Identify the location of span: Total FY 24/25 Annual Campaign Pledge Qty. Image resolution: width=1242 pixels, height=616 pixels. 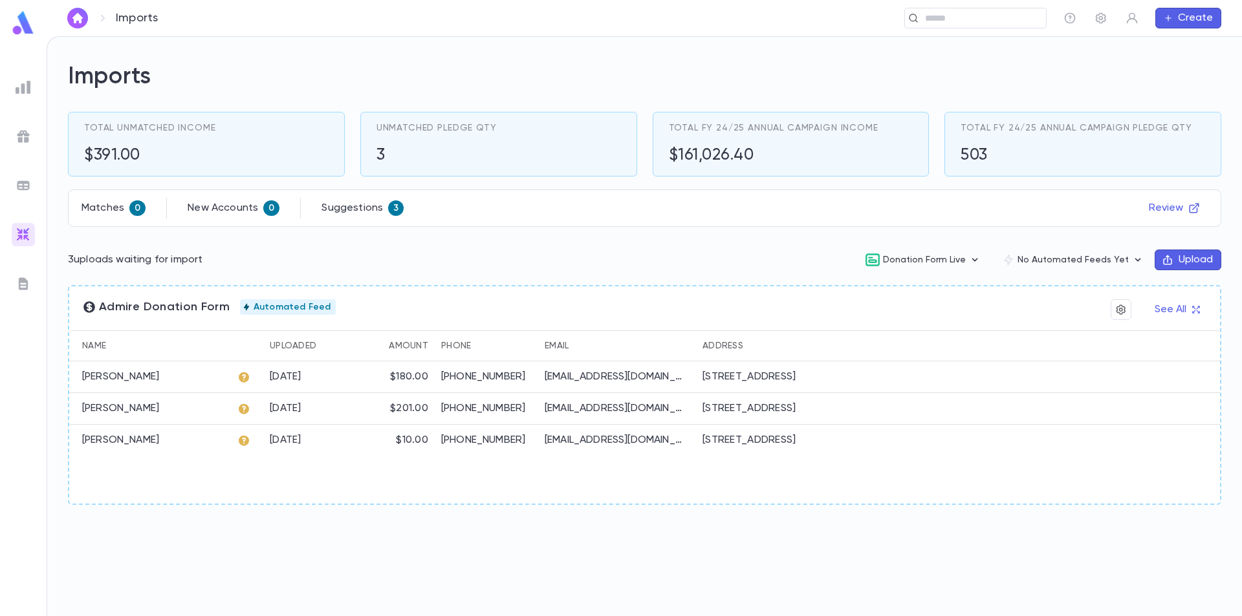
(1076, 128).